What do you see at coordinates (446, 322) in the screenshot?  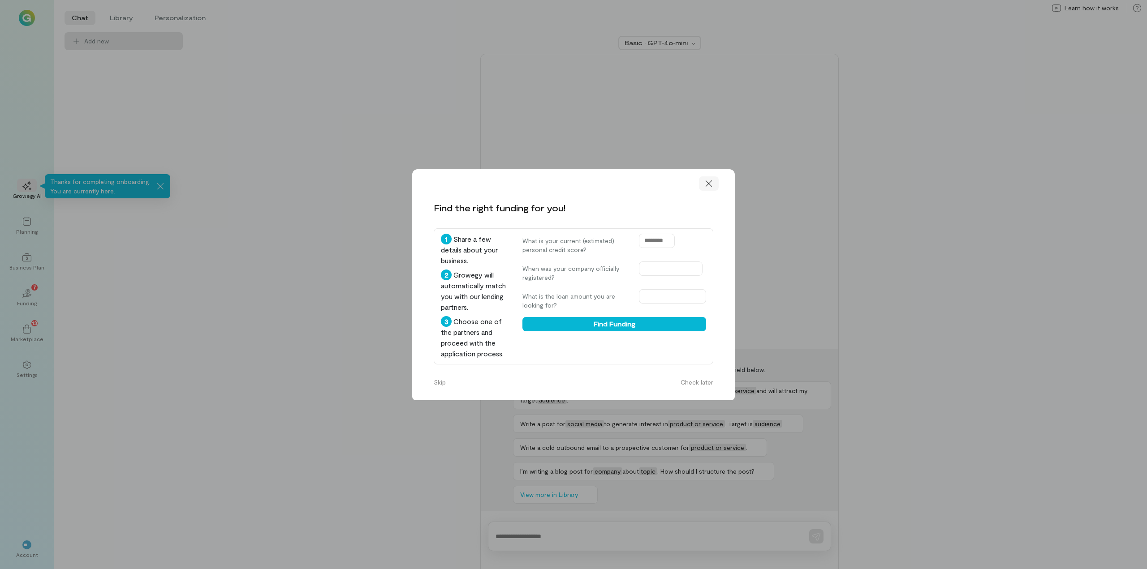 I see `div: 3` at bounding box center [446, 322].